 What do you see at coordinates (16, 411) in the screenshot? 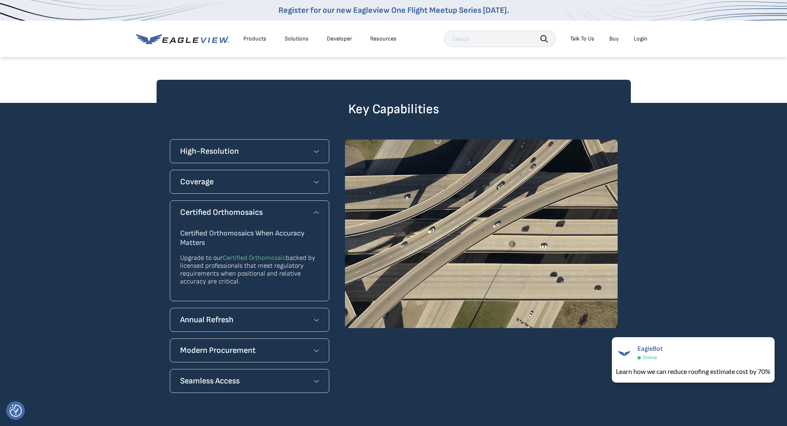
I see `button: Consent Preferences` at bounding box center [16, 411].